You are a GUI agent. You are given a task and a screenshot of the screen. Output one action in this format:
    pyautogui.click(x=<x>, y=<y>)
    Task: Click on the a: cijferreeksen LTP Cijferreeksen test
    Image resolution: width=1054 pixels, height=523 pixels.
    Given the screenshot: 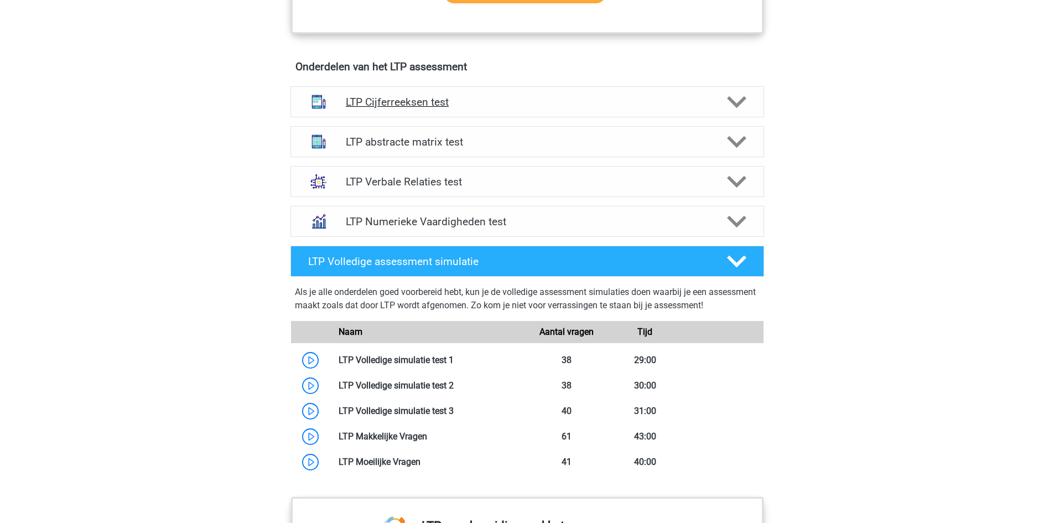 What is the action you would take?
    pyautogui.click(x=527, y=102)
    